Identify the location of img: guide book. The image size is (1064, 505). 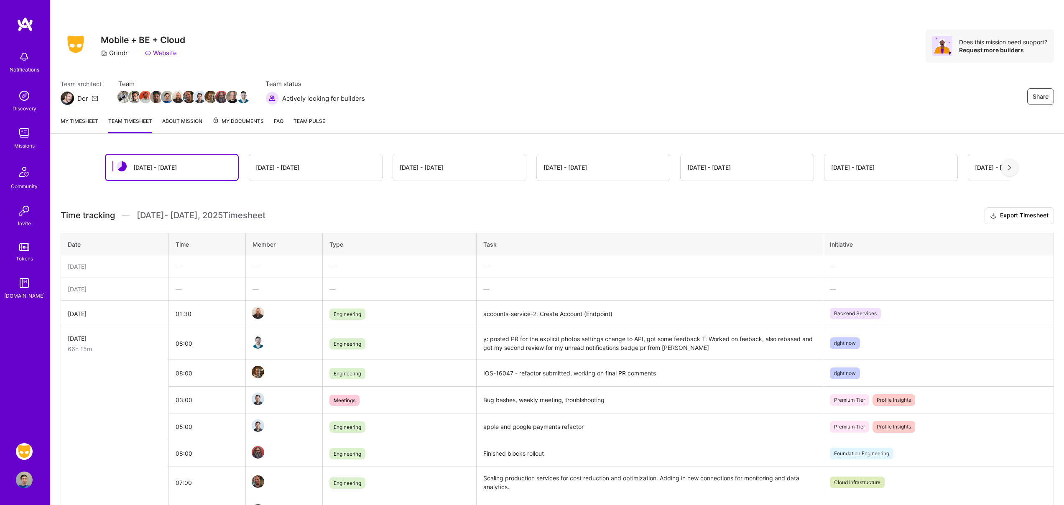
(24, 283).